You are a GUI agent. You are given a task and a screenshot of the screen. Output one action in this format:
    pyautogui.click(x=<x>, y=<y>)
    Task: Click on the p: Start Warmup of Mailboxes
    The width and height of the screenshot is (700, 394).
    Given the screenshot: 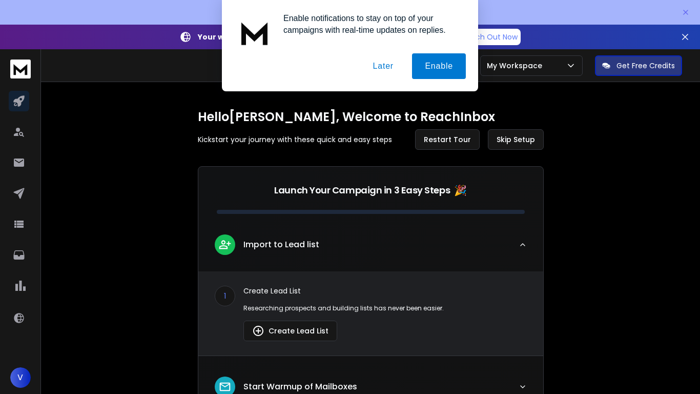 What is the action you would take?
    pyautogui.click(x=300, y=387)
    